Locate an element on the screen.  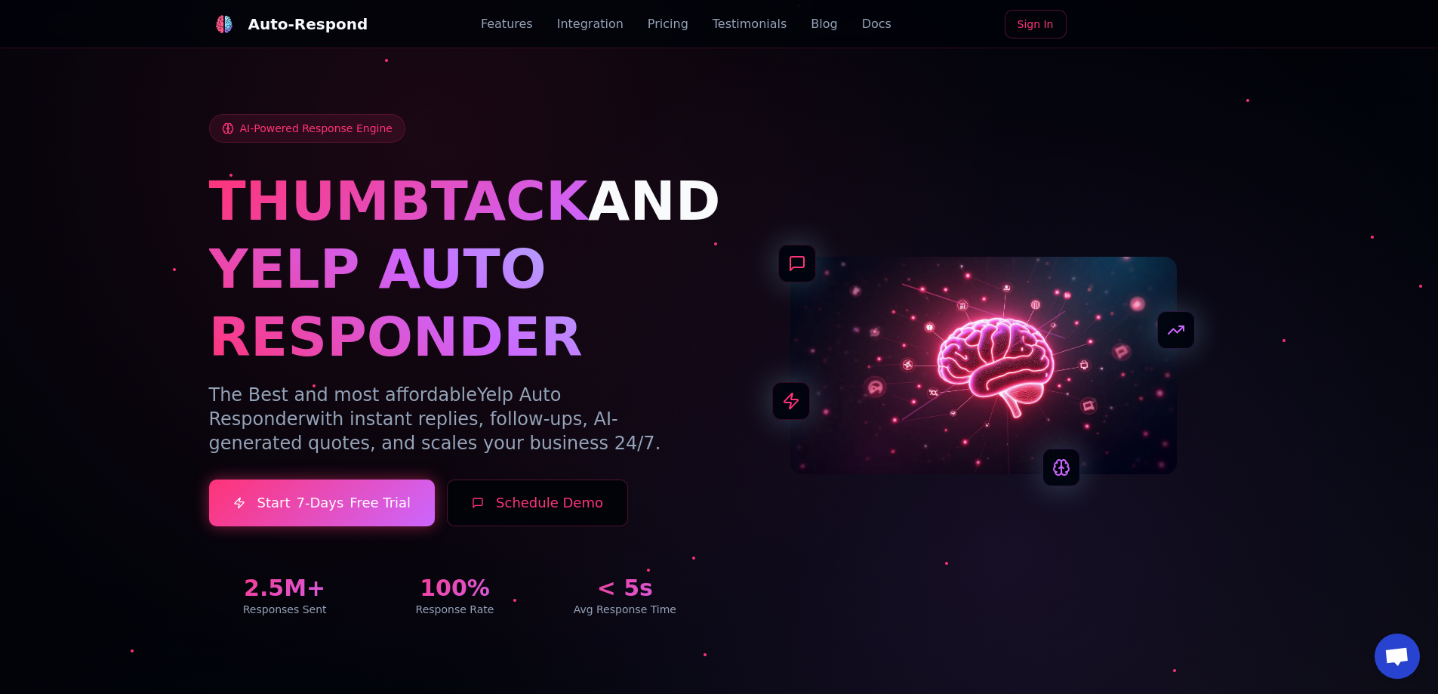
div: Response Rate is located at coordinates (455, 609).